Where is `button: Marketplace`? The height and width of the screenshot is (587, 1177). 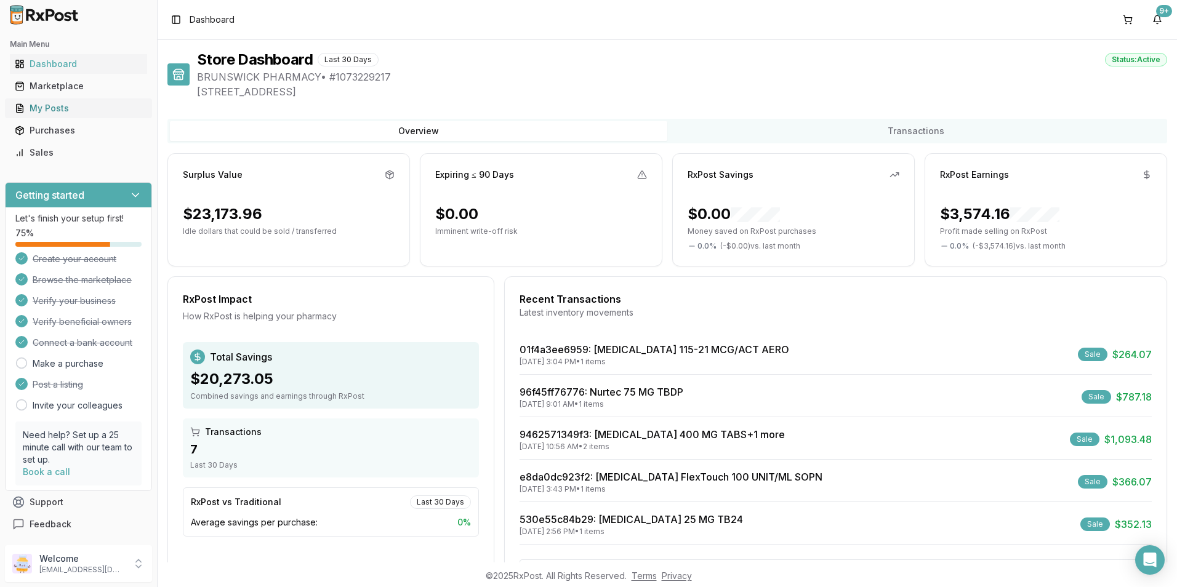
button: Marketplace is located at coordinates (78, 86).